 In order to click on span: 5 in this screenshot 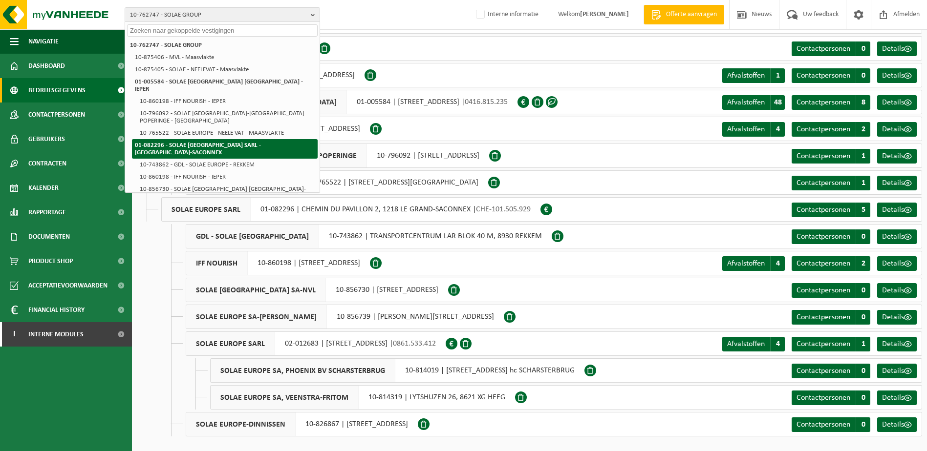, I will do `click(863, 210)`.